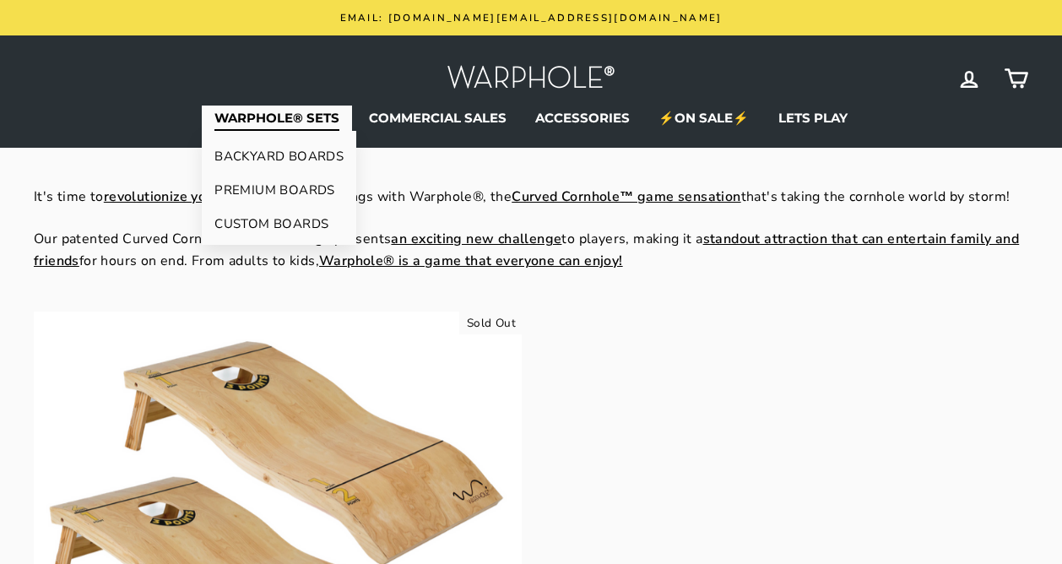 The width and height of the screenshot is (1062, 564). Describe the element at coordinates (279, 156) in the screenshot. I see `a: BACKYARD BOARDS` at that location.